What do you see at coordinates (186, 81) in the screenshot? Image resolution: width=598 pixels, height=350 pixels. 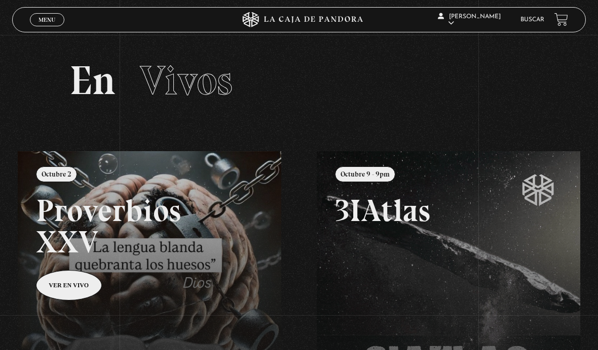 I see `span: Vivos` at bounding box center [186, 81].